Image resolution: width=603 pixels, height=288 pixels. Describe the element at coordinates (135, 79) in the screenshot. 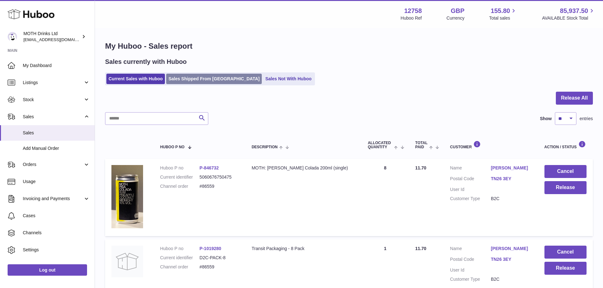

I see `a: Current Sales with Huboo` at that location.